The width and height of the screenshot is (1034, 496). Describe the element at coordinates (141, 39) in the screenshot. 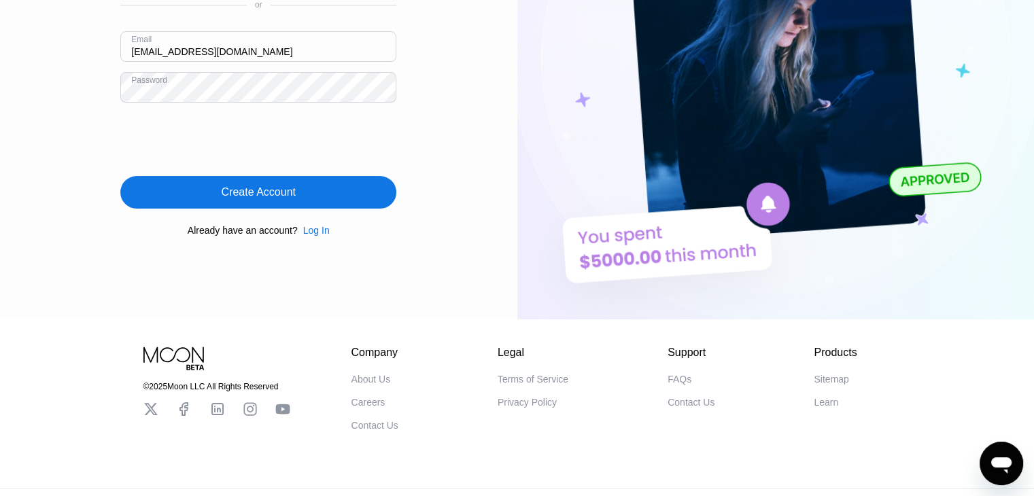

I see `div: Email` at that location.